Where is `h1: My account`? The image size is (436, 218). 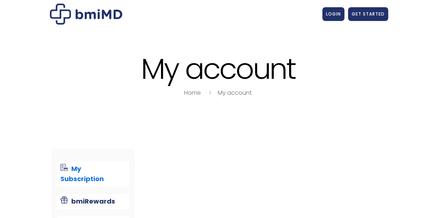
h1: My account is located at coordinates (218, 69).